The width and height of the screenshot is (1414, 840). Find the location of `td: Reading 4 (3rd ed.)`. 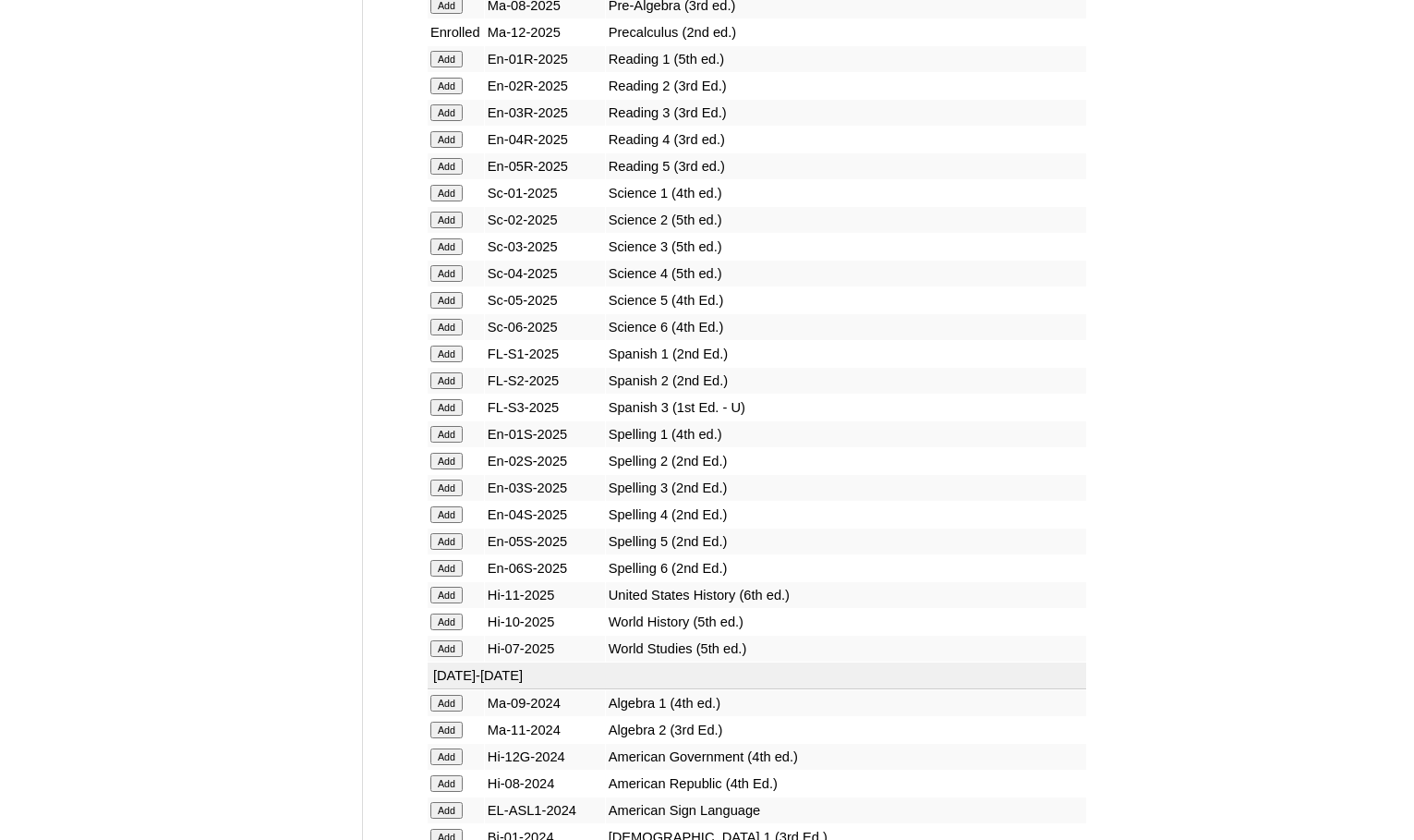

td: Reading 4 (3rd ed.) is located at coordinates (846, 140).